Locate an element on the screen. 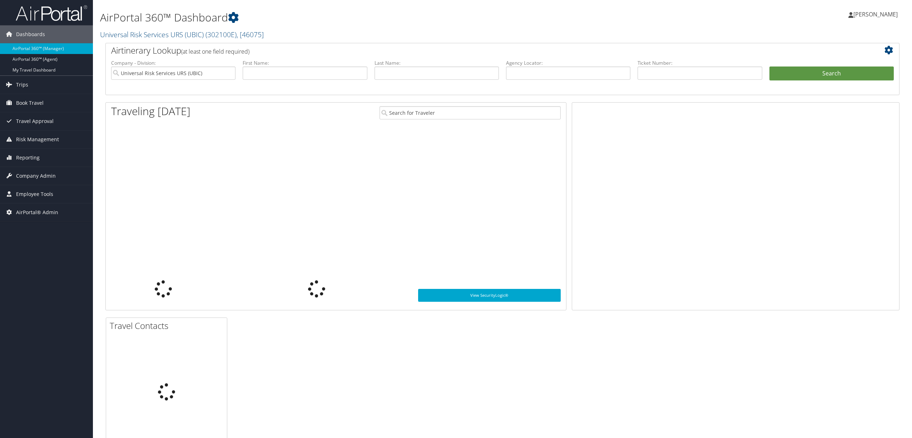 The height and width of the screenshot is (438, 912). h1: AirPortal 360™ Dashboard is located at coordinates (368, 18).